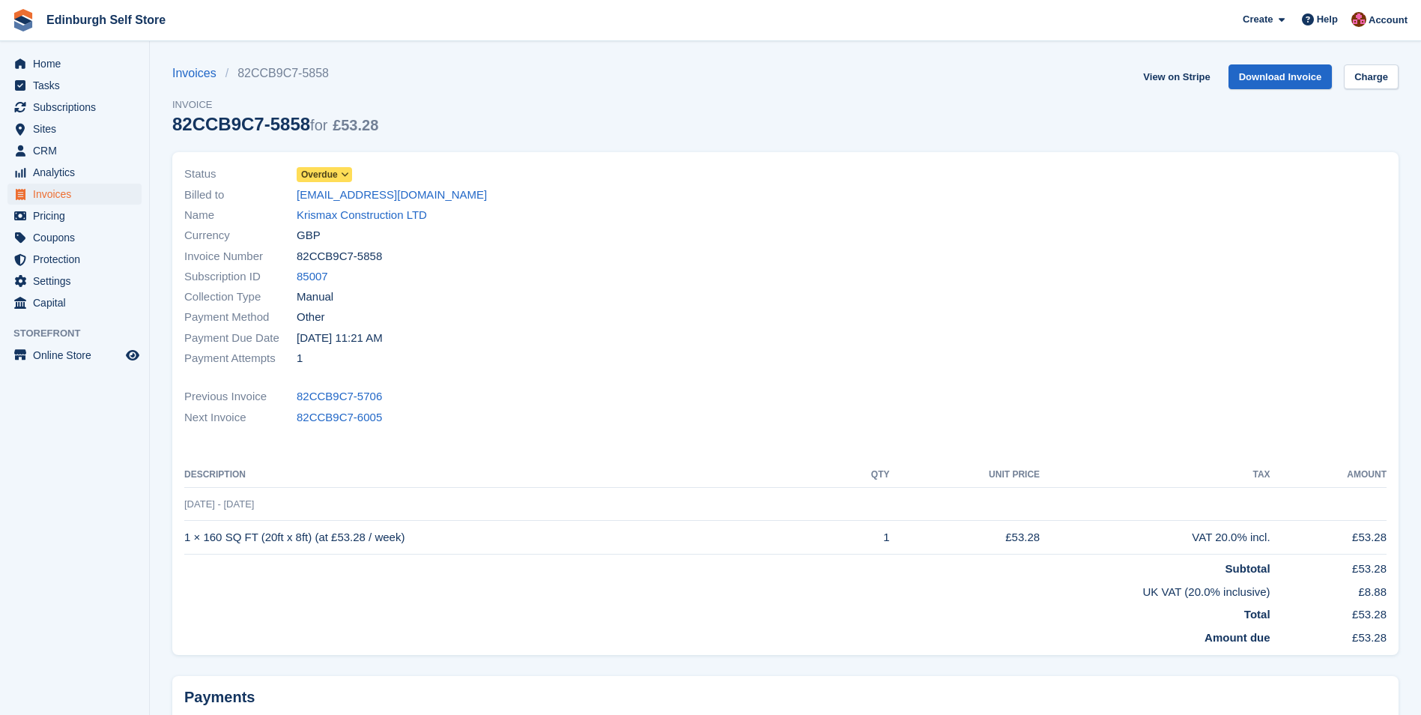 This screenshot has height=715, width=1421. I want to click on th: Unit Price, so click(964, 475).